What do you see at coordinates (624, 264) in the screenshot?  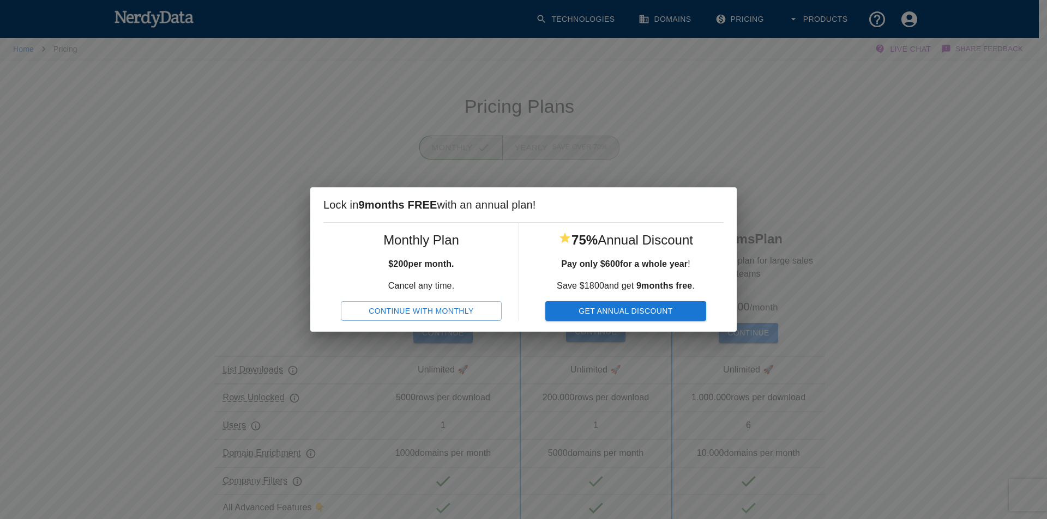 I see `b: Pay only $ 600 for a whole year` at bounding box center [624, 264].